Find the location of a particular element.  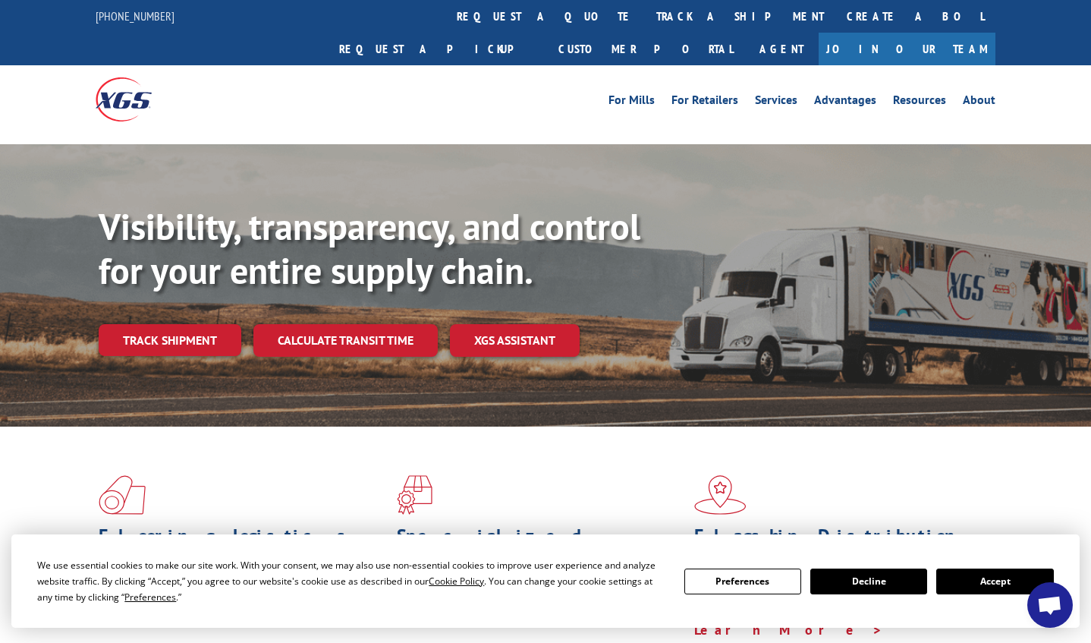

span: Preferences is located at coordinates (150, 597).